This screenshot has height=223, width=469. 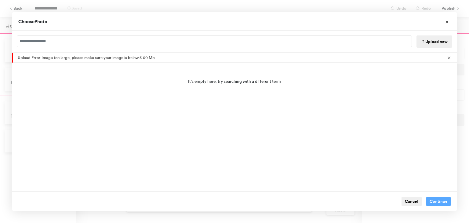 I want to click on div: It's empty here, try searching with a different term, so click(x=235, y=81).